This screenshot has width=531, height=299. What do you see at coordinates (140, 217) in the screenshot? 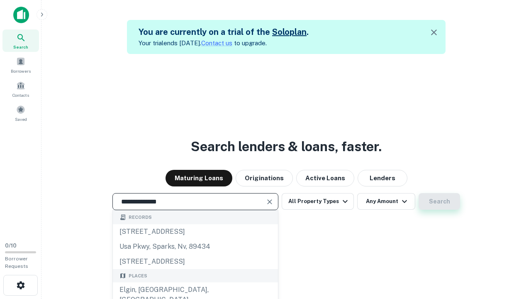
I see `span: Records` at bounding box center [140, 217].